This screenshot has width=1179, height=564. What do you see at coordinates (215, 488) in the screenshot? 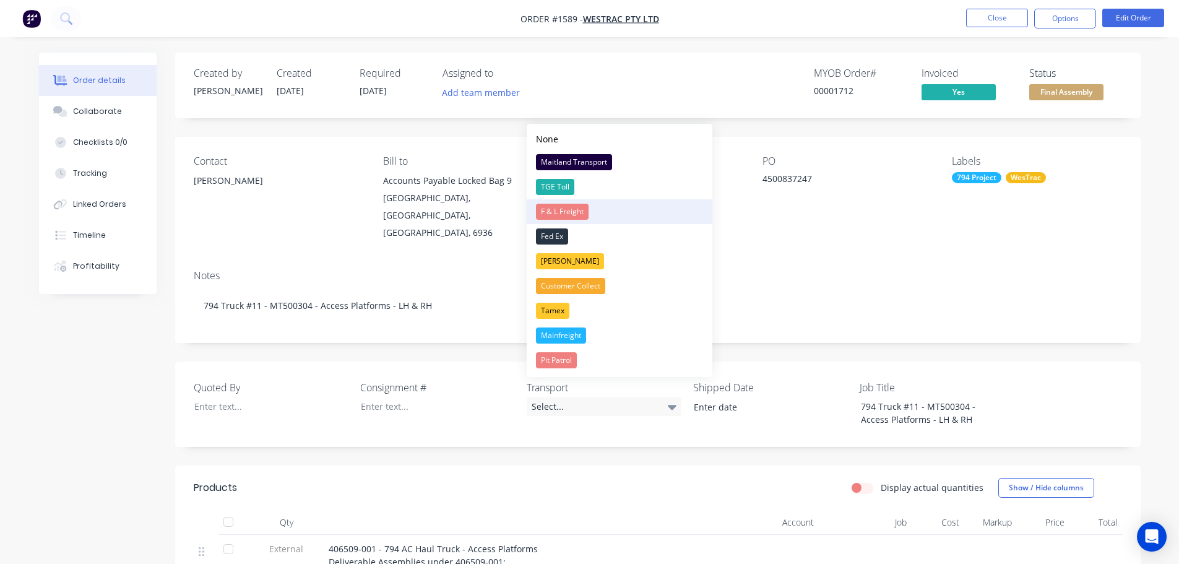
I see `div: Products` at bounding box center [215, 488].